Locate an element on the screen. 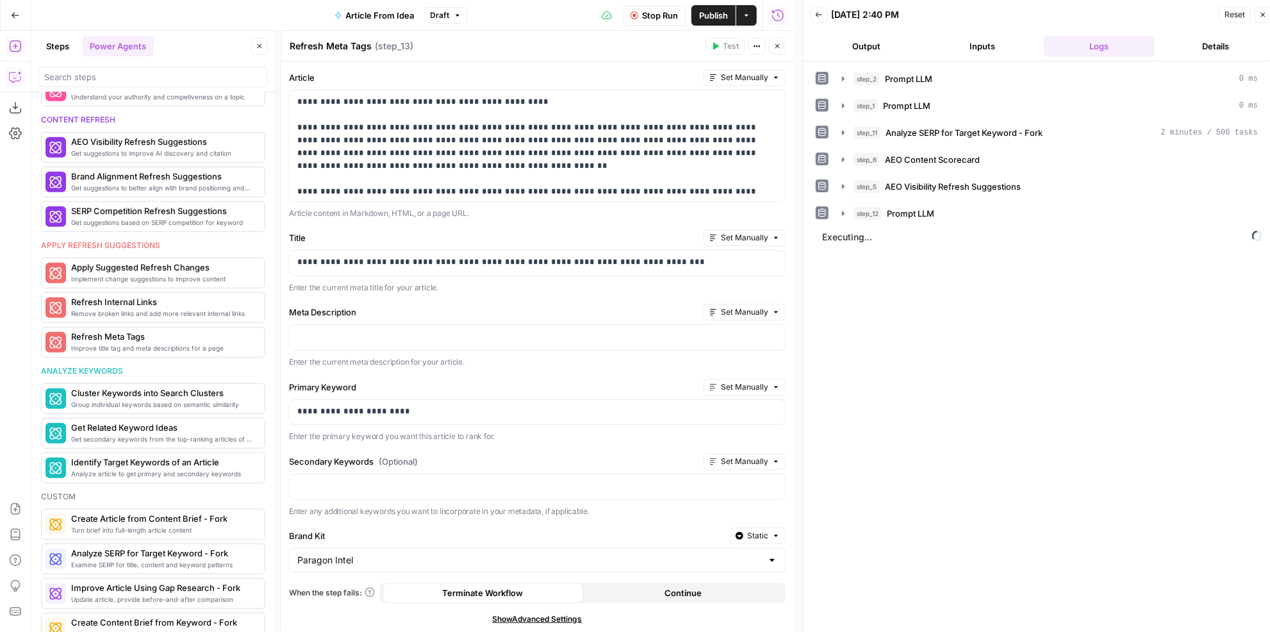 This screenshot has width=1270, height=632. span: Continue is located at coordinates (683, 593).